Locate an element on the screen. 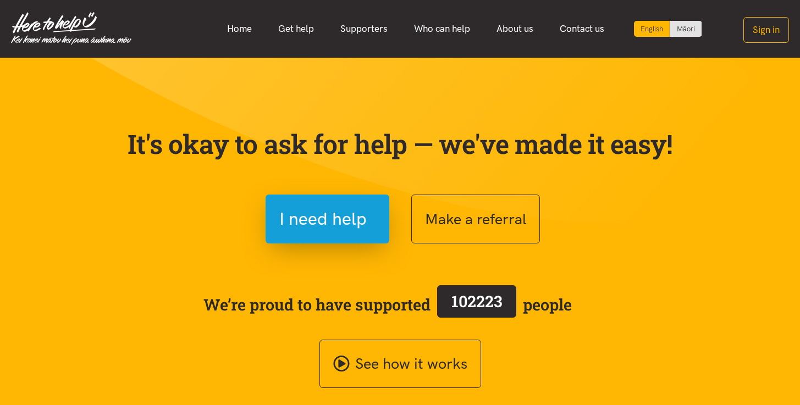 This screenshot has width=800, height=405. span: I need help is located at coordinates (323, 219).